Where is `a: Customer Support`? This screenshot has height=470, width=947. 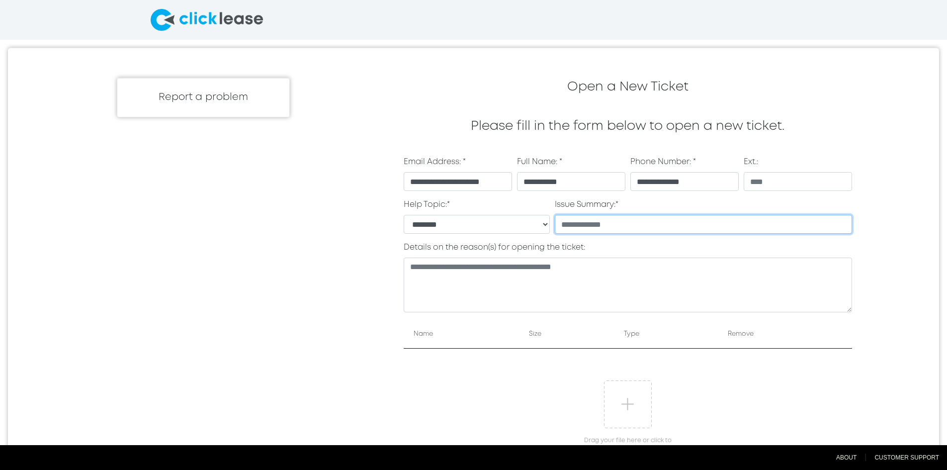 a: Customer Support is located at coordinates (907, 457).